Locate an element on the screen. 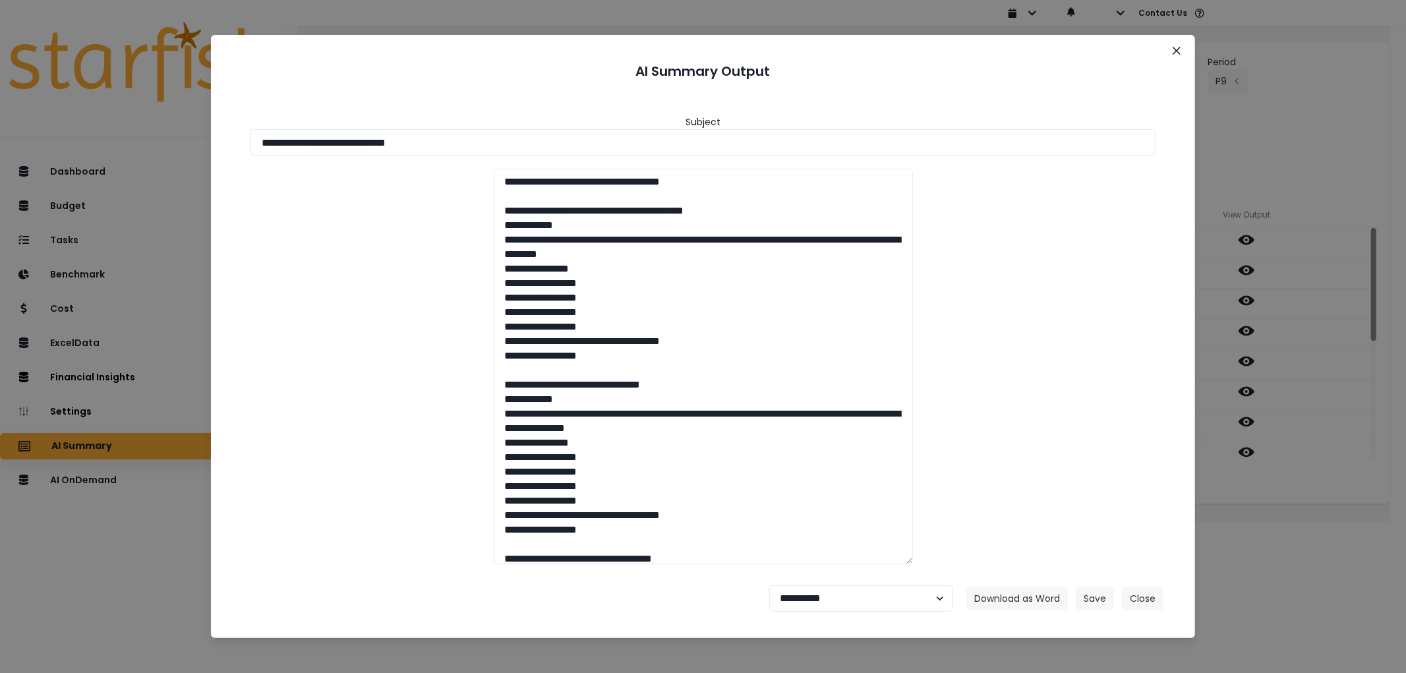 The image size is (1406, 673). header: AI Summary Output is located at coordinates (703, 71).